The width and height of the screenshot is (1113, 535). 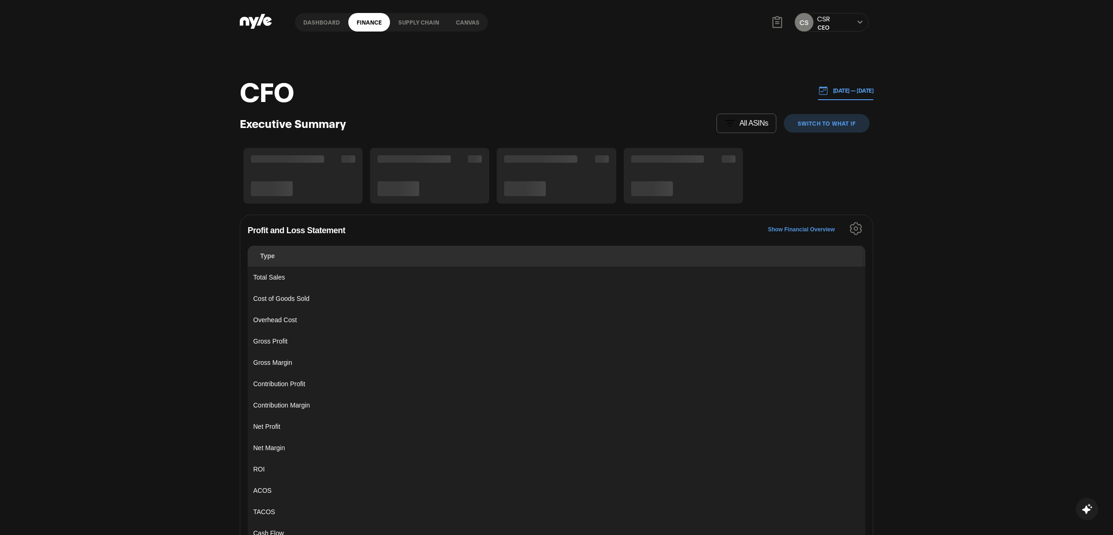 What do you see at coordinates (556, 427) in the screenshot?
I see `td: Net Profit` at bounding box center [556, 427].